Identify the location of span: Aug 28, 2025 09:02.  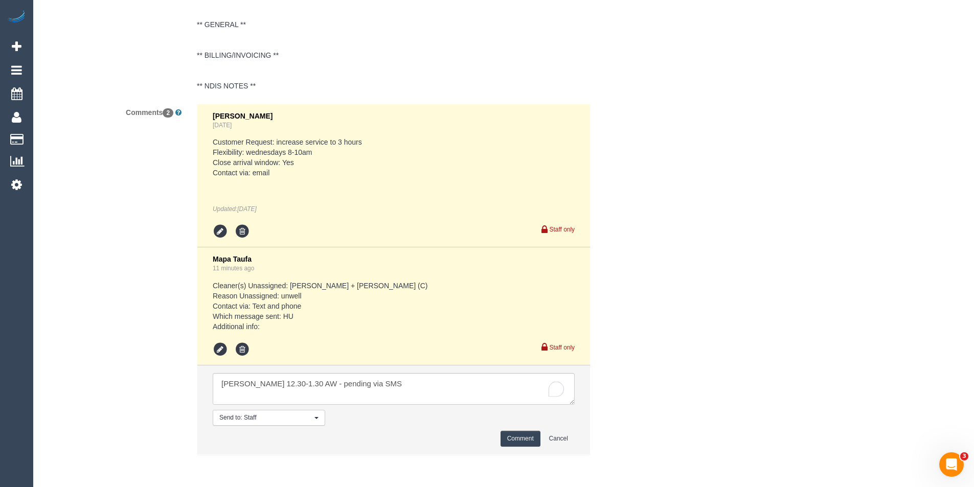
(246, 209).